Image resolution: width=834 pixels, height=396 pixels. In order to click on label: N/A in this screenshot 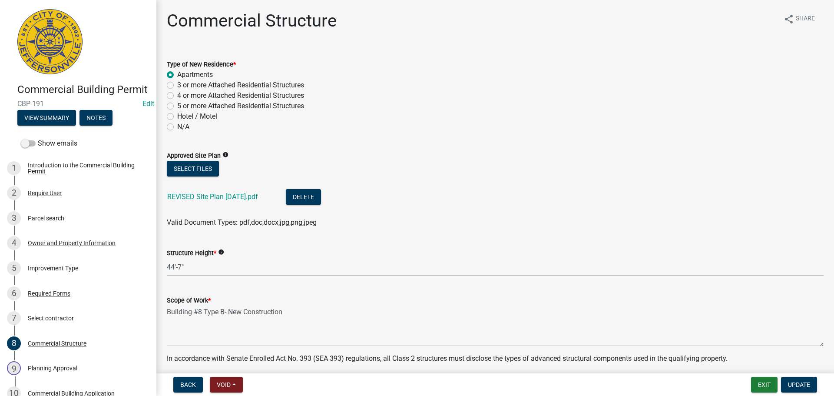, I will do `click(183, 127)`.